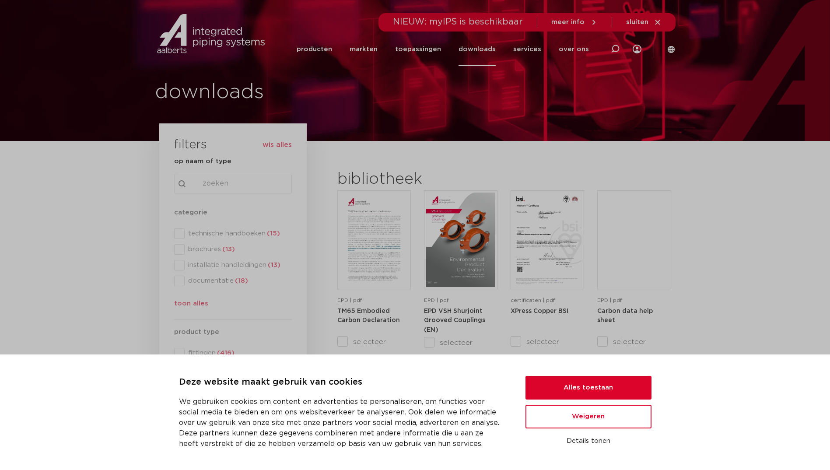  I want to click on span: certificaten | pdf, so click(532, 300).